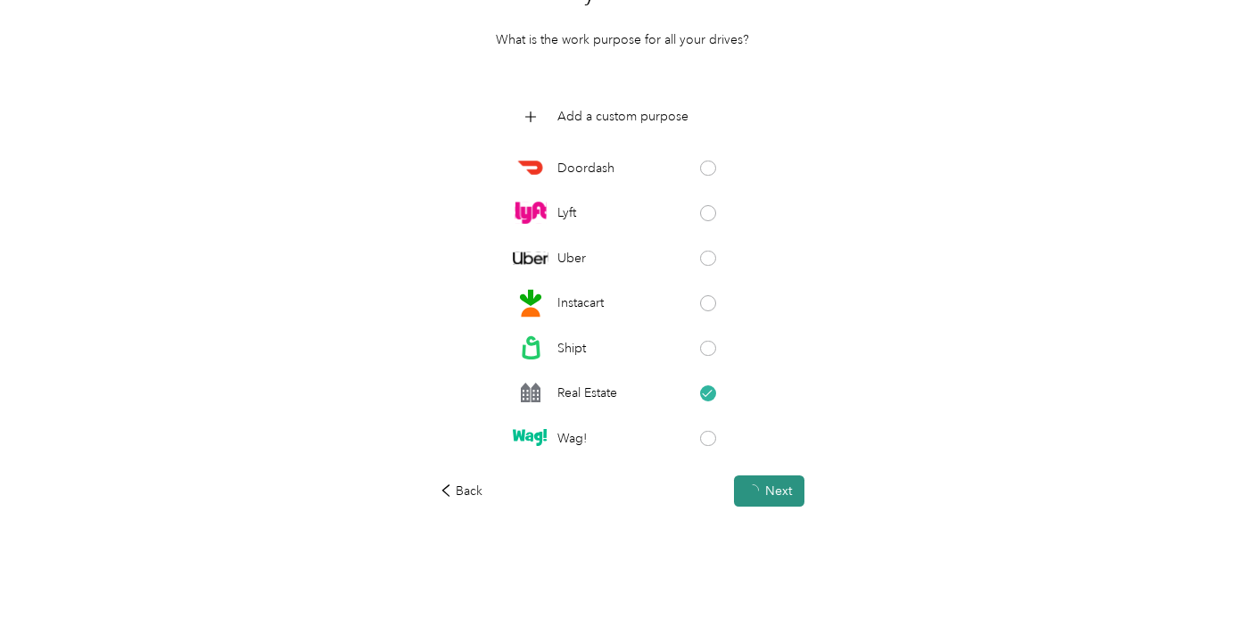 The width and height of the screenshot is (1253, 619). Describe the element at coordinates (623, 39) in the screenshot. I see `p: What is the work purpose for all your drives?` at that location.